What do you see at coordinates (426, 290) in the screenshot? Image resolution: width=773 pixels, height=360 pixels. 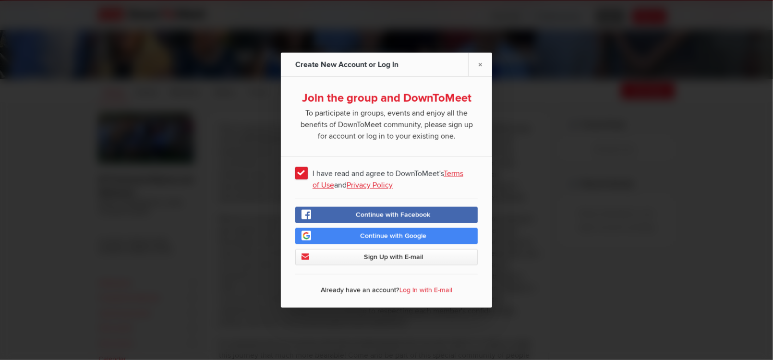 I see `a: Log In with E-mail` at bounding box center [426, 290].